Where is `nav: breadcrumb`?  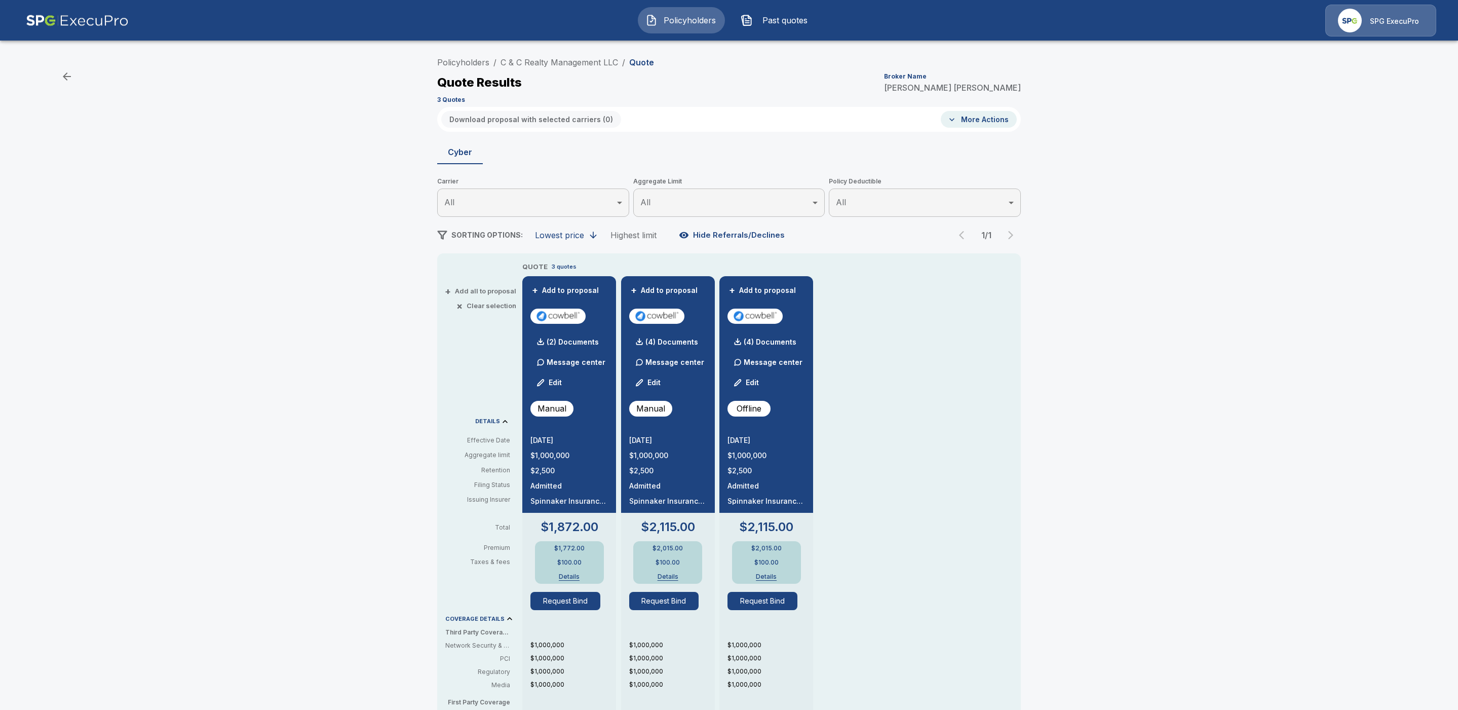 nav: breadcrumb is located at coordinates (546, 62).